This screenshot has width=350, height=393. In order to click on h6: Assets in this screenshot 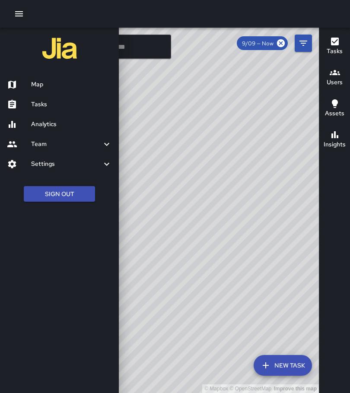, I will do `click(334, 114)`.